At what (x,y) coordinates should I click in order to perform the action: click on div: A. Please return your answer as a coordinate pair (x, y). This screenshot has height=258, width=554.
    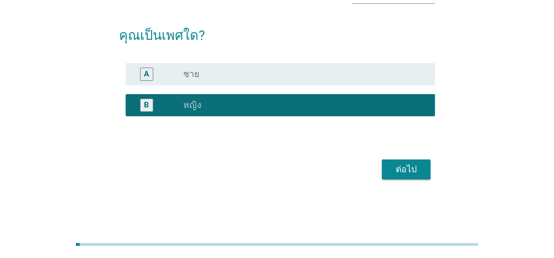
    Looking at the image, I should click on (146, 74).